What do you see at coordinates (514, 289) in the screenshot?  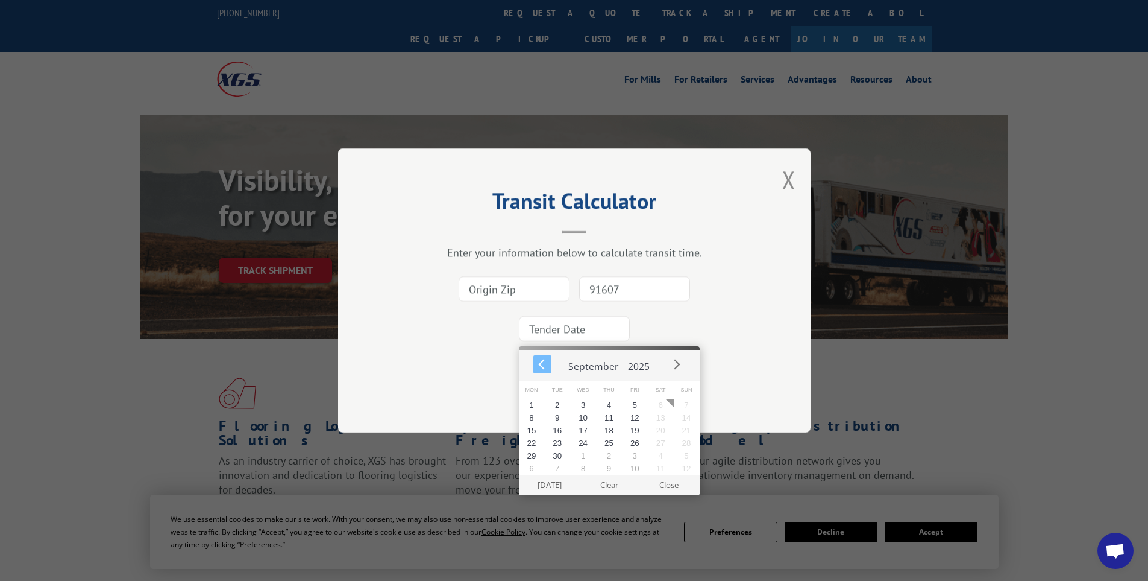 I see `input: Origin Zip` at bounding box center [514, 289].